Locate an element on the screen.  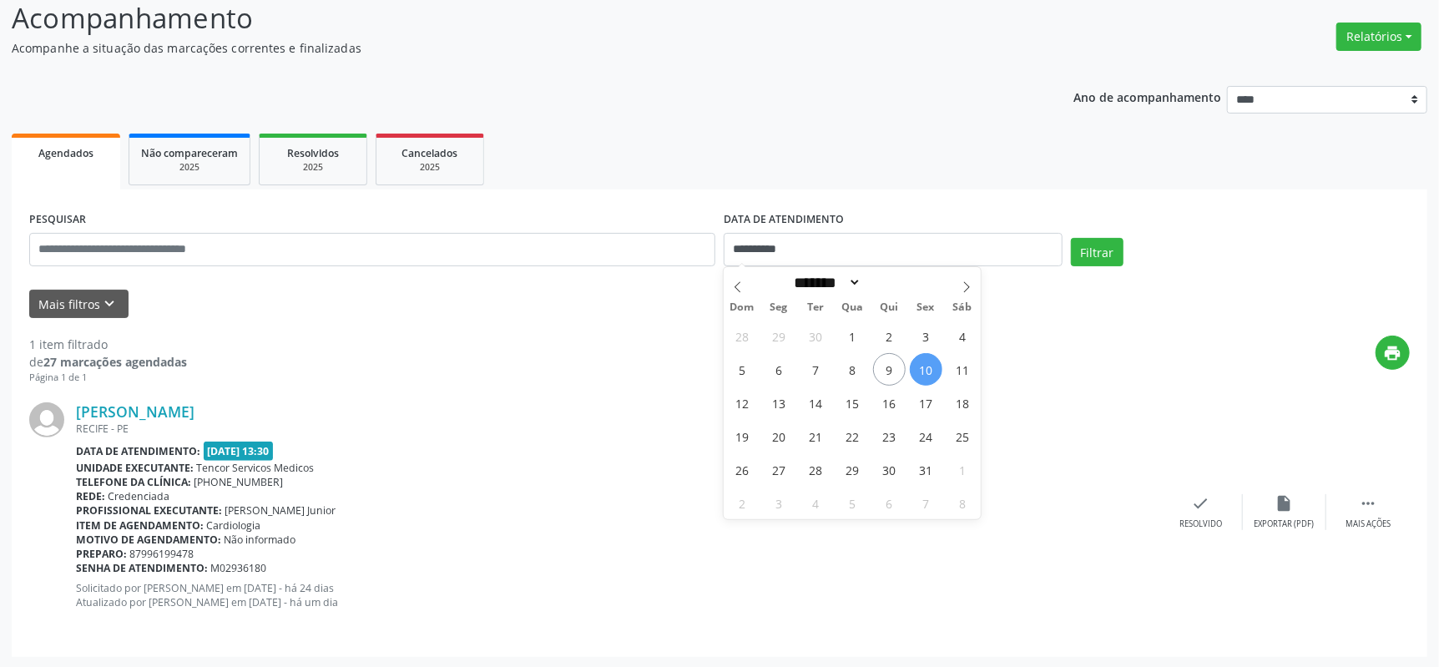
span: Outubro 23, 2025 is located at coordinates (889, 436).